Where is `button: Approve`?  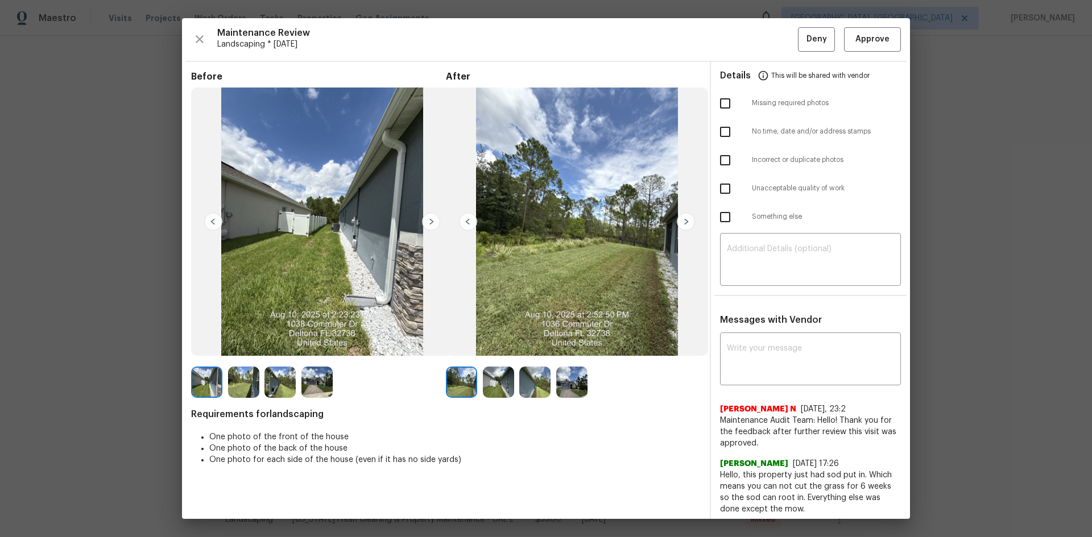
button: Approve is located at coordinates (872, 39).